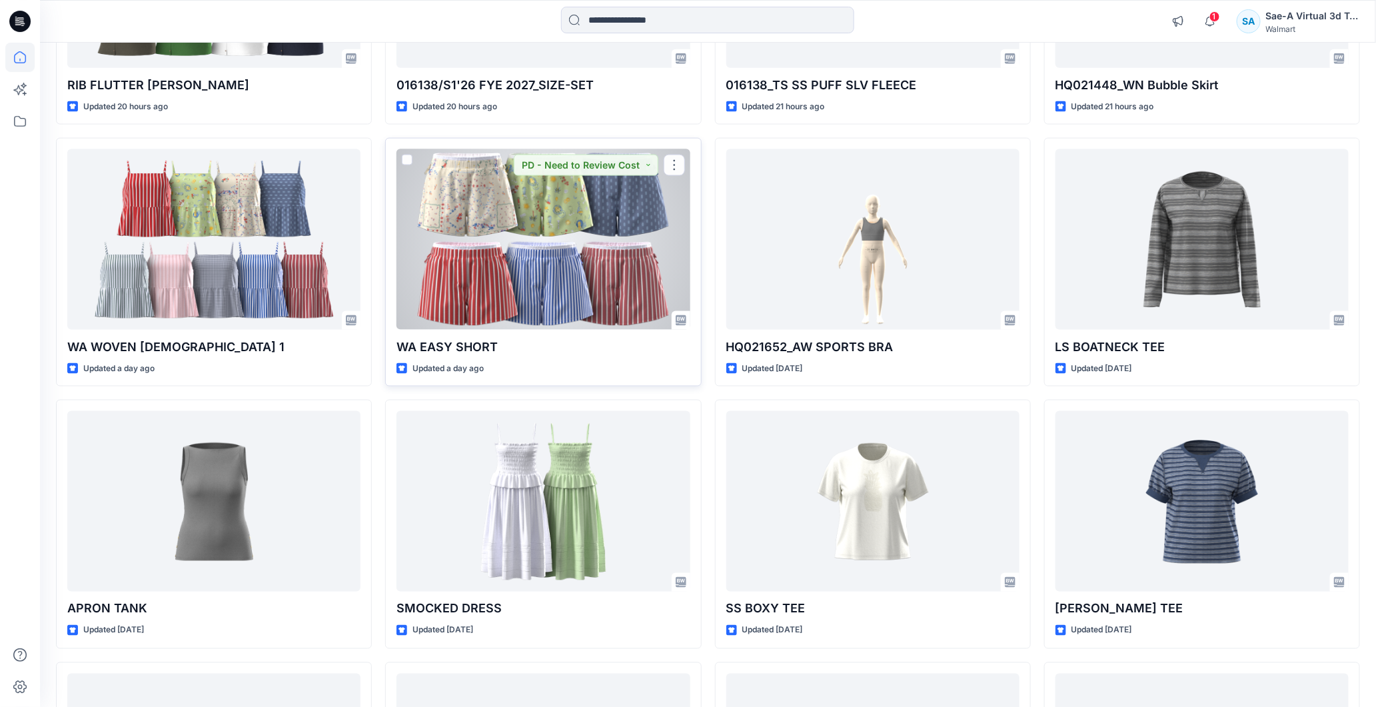 The image size is (1376, 707). Describe the element at coordinates (873, 239) in the screenshot. I see `a: HQ021652_AW SPORTS BRA` at that location.